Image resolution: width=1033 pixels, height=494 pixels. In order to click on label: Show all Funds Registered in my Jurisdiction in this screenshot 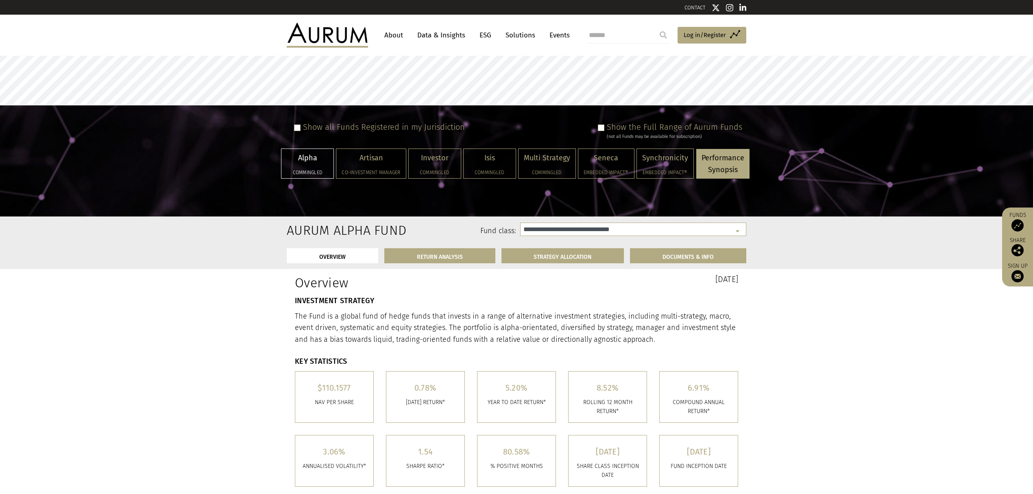, I will do `click(384, 127)`.